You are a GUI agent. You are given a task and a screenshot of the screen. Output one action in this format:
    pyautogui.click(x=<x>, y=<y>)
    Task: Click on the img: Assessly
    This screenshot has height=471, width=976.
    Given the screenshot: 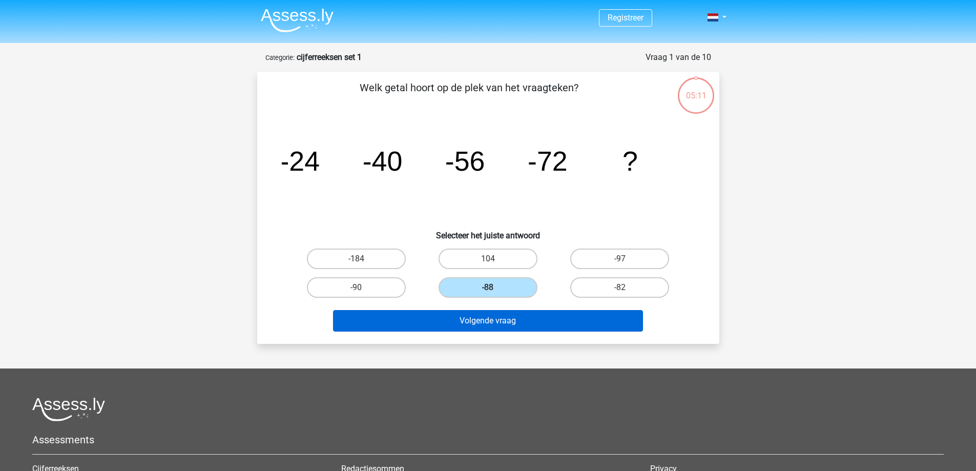 What is the action you would take?
    pyautogui.click(x=297, y=20)
    